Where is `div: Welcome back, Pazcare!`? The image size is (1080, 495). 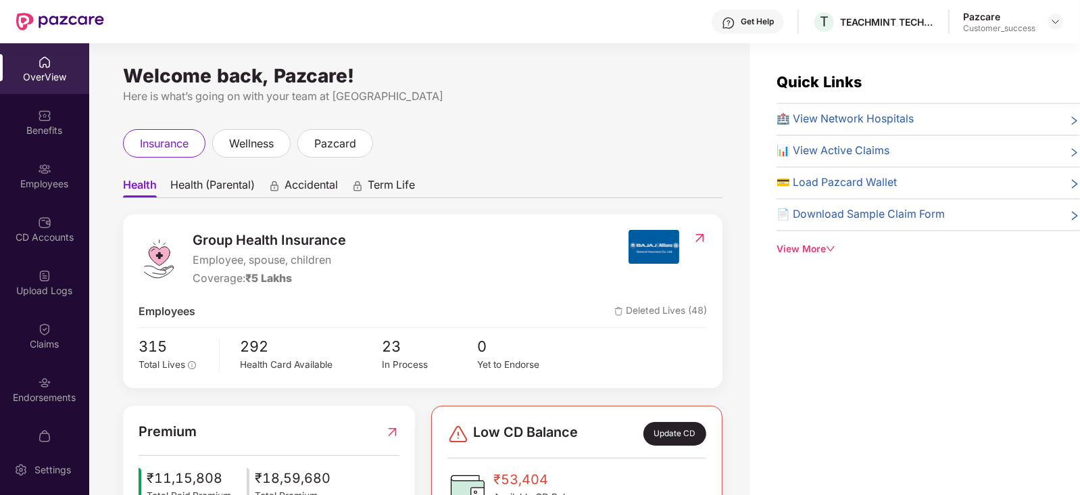 div: Welcome back, Pazcare! is located at coordinates (422, 76).